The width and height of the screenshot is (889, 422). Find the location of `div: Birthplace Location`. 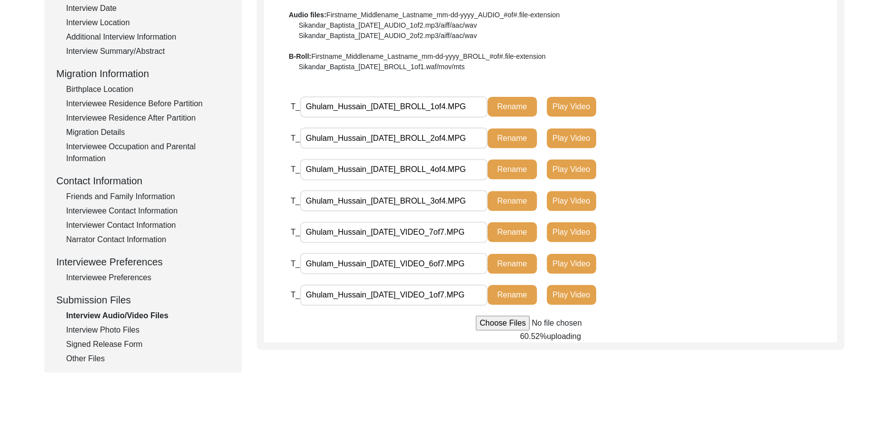

div: Birthplace Location is located at coordinates (148, 89).